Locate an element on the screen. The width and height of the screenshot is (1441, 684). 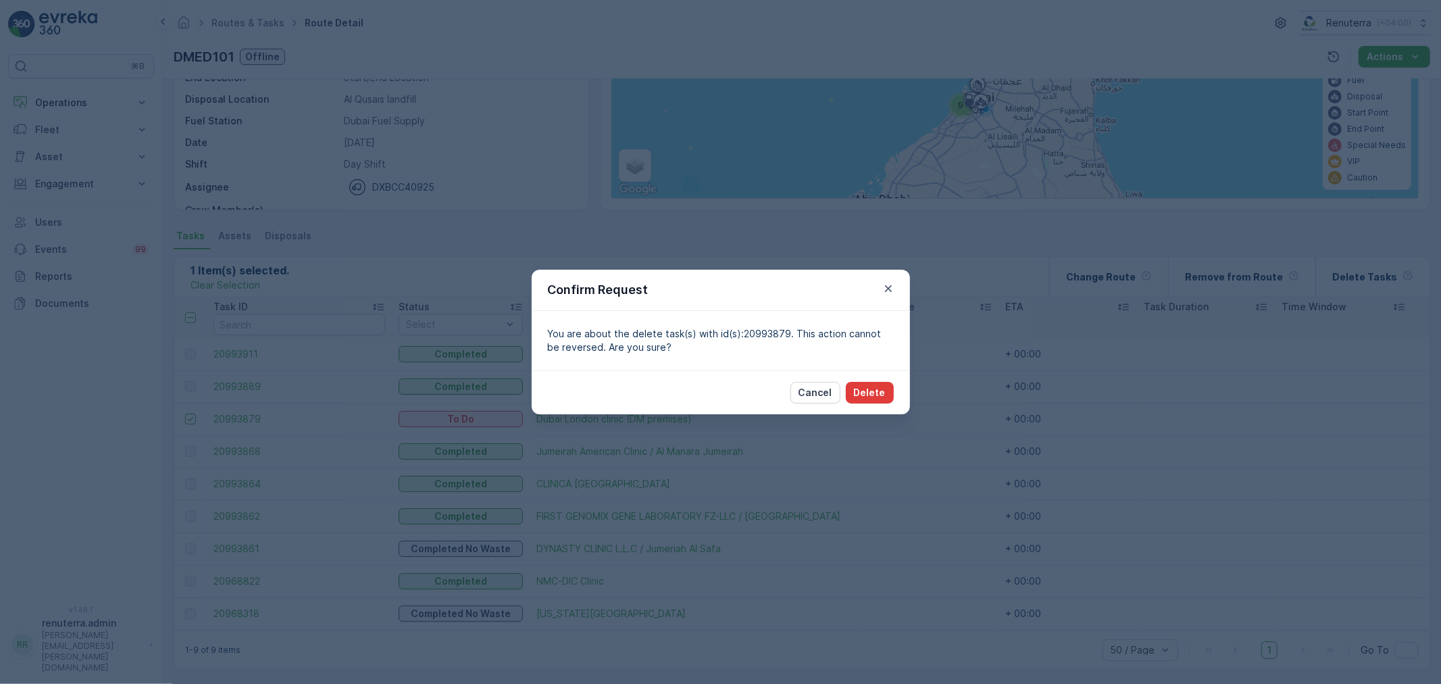
p: You are about the delete task(s) with id(s):20993879. This action cannot be reversed. Are you sure? is located at coordinates (721, 341).